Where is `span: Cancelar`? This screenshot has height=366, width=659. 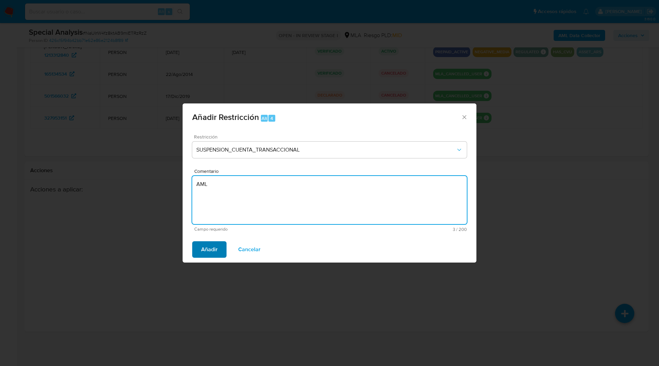 span: Cancelar is located at coordinates (249, 249).